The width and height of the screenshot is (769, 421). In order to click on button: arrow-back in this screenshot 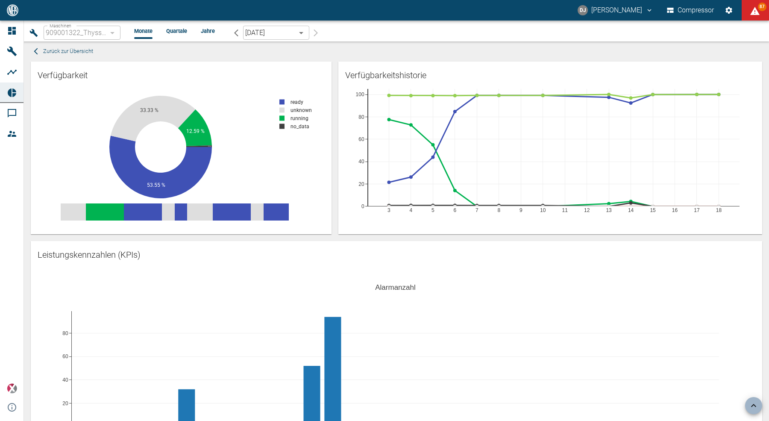, I will do `click(236, 32)`.